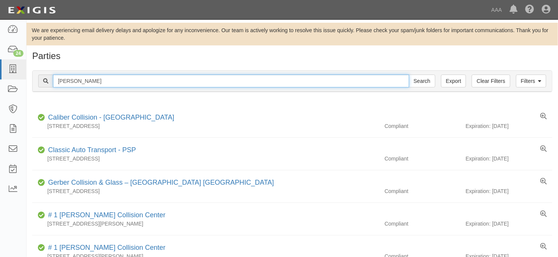 This screenshot has height=257, width=558. I want to click on div: 24, so click(18, 53).